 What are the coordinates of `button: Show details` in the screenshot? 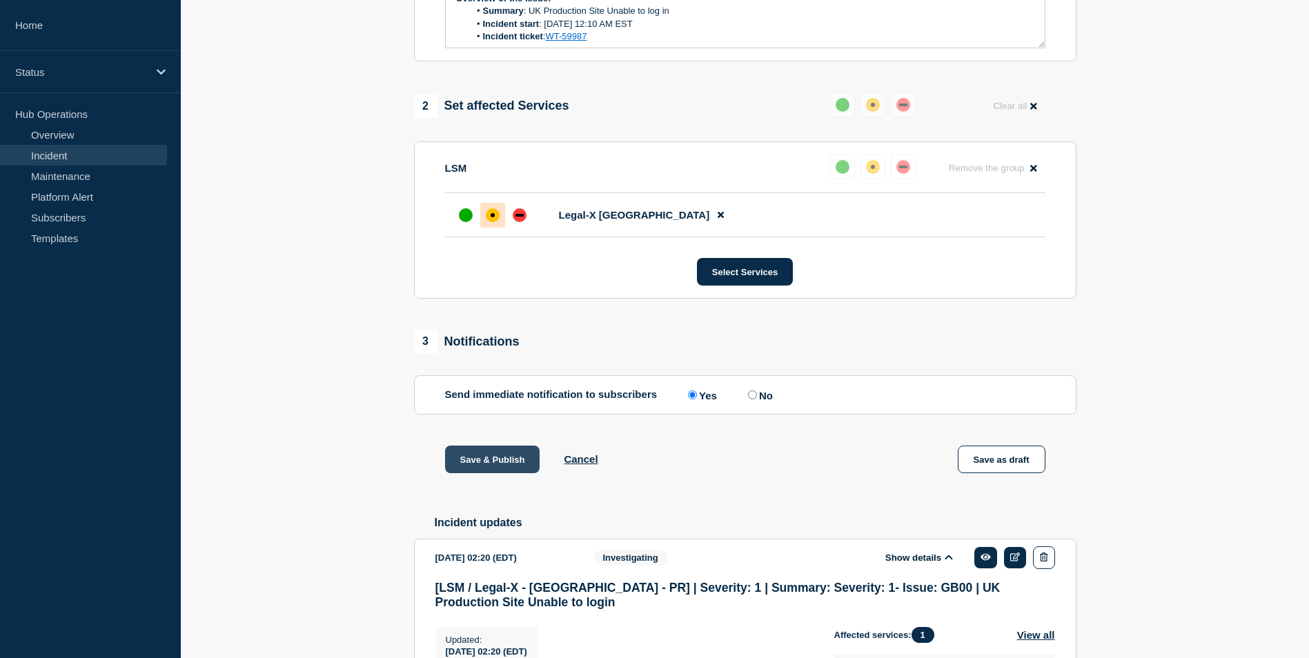 It's located at (919, 557).